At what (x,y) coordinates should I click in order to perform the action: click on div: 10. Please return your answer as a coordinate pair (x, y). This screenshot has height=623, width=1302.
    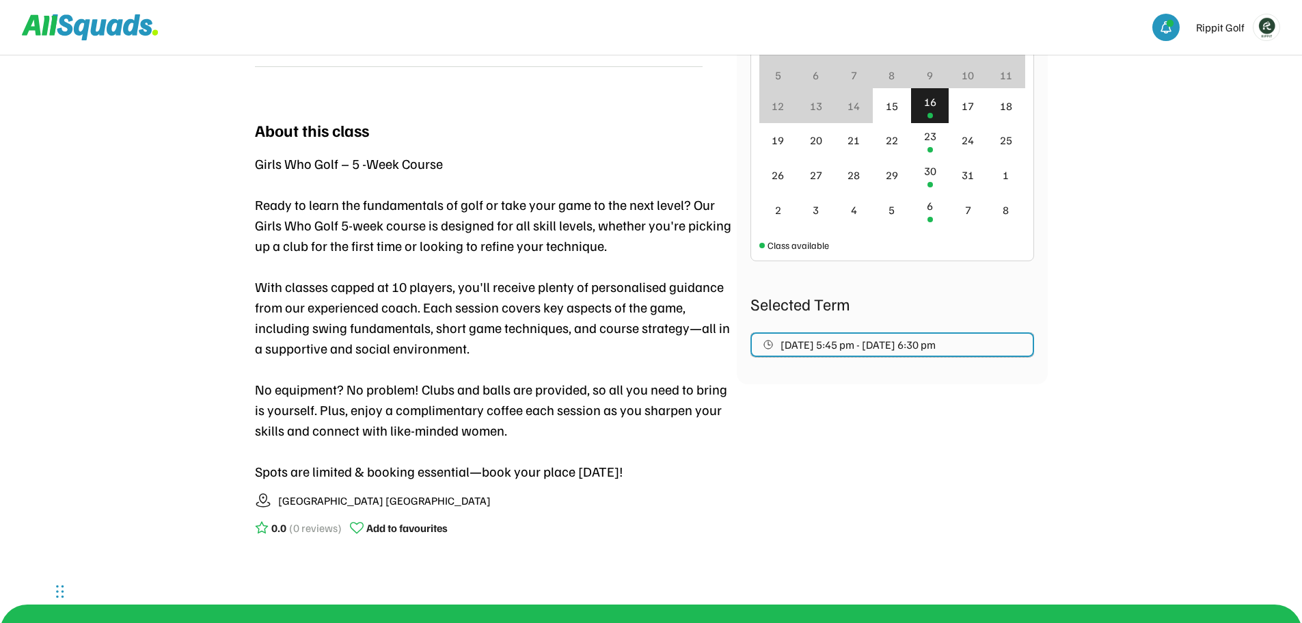
    Looking at the image, I should click on (968, 75).